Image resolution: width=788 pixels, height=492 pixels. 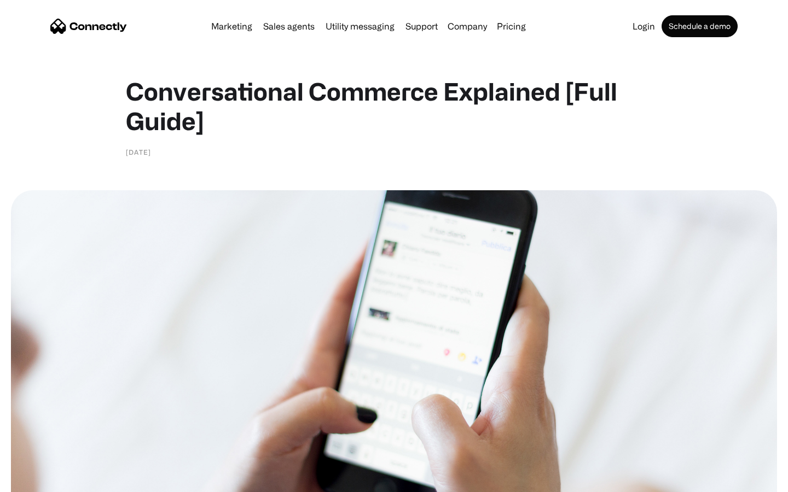 What do you see at coordinates (394, 106) in the screenshot?
I see `h1: Conversational Commerce Explained [Full Guide]` at bounding box center [394, 106].